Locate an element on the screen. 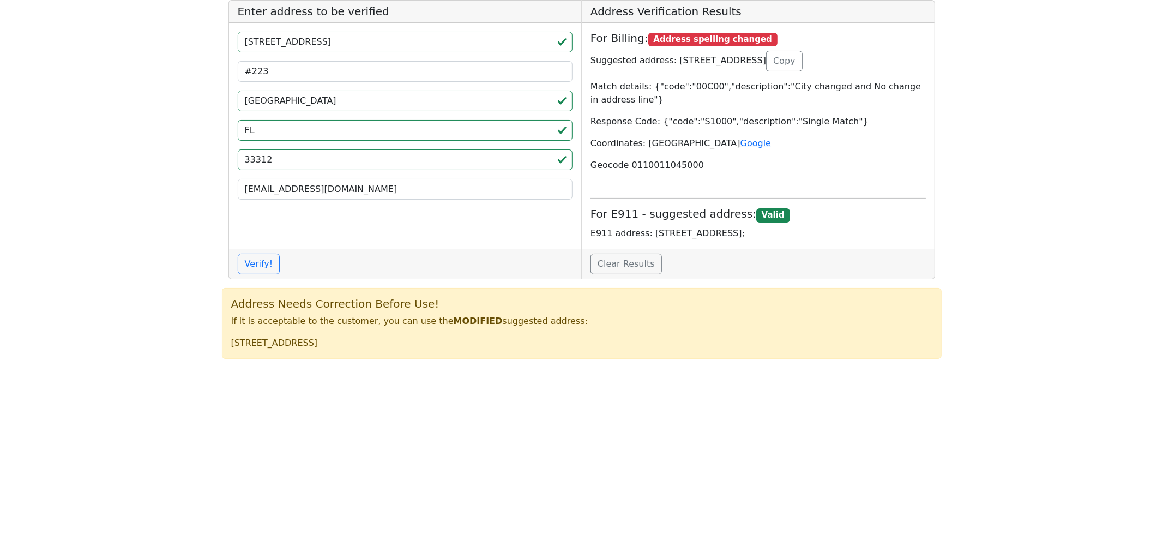 The height and width of the screenshot is (552, 1163). input: City is located at coordinates (405, 101).